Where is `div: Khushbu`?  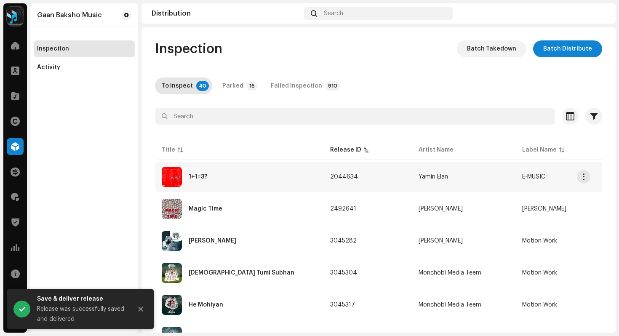
div: Khushbu is located at coordinates (212, 241).